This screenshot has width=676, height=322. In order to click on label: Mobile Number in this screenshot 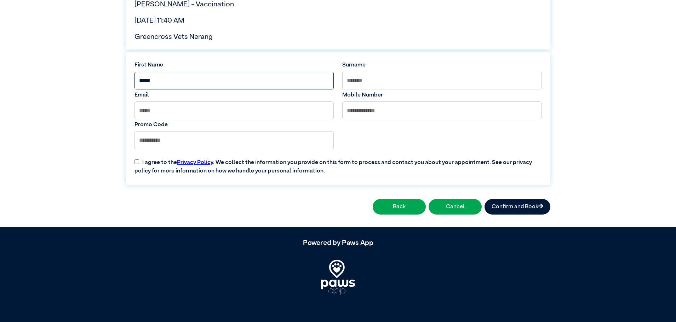, I will do `click(442, 95)`.